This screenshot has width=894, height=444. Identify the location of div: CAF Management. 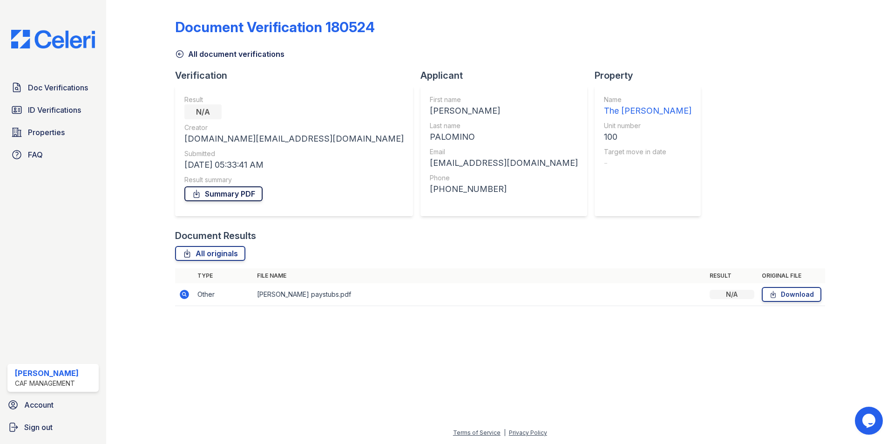
(47, 383).